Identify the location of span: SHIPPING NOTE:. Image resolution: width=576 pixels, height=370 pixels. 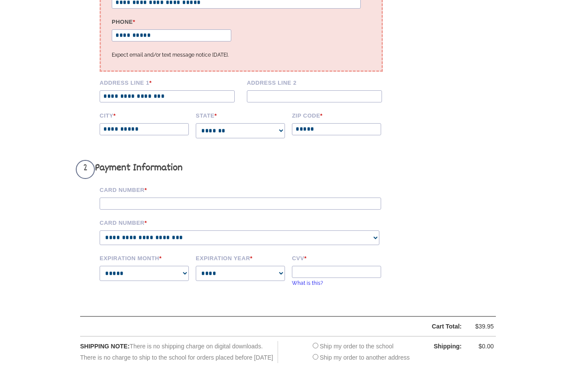
(105, 347).